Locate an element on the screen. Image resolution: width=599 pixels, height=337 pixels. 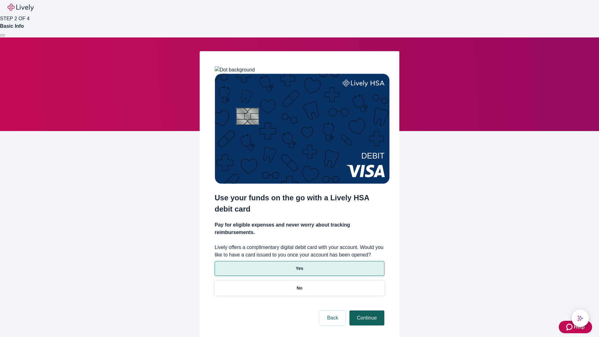
svg: Lively AI Assistant is located at coordinates (580, 318).